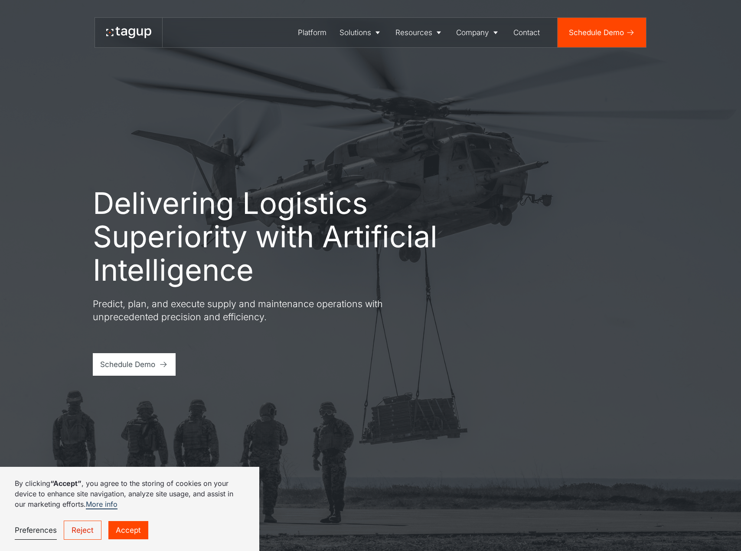  What do you see at coordinates (478, 33) in the screenshot?
I see `a: Company` at bounding box center [478, 33].